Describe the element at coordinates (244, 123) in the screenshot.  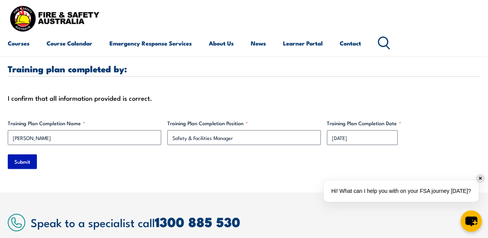
I see `label: Training Plan Completion Position` at that location.